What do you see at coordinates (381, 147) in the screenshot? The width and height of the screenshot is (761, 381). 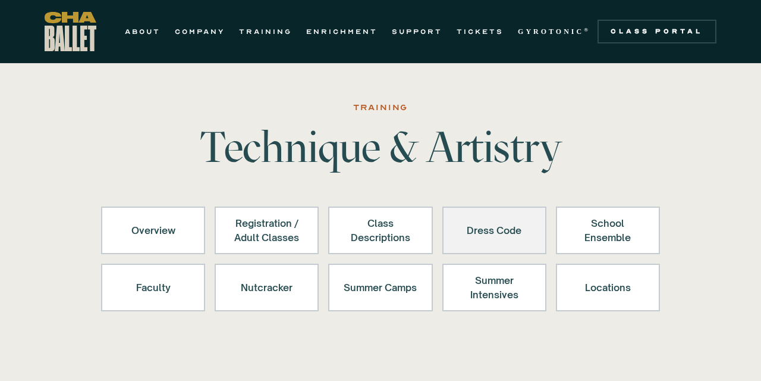 I see `h1: Technique & Artistry` at bounding box center [381, 147].